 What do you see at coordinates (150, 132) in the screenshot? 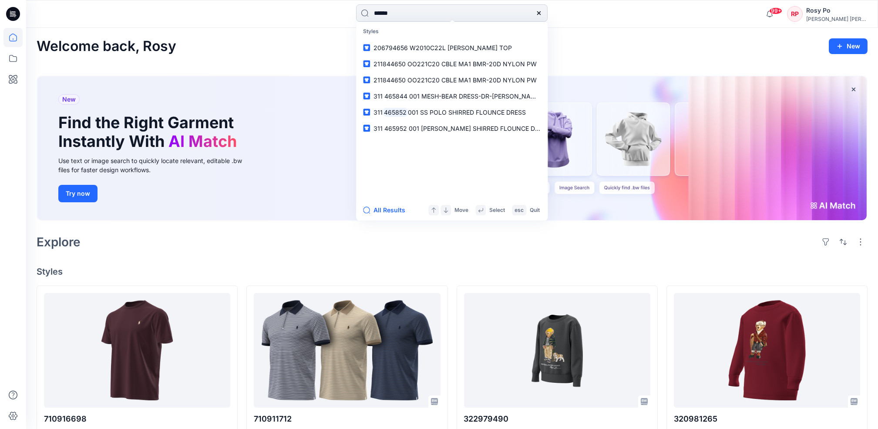
I see `h1: Find the Right Garment Instantly With` at bounding box center [150, 132].